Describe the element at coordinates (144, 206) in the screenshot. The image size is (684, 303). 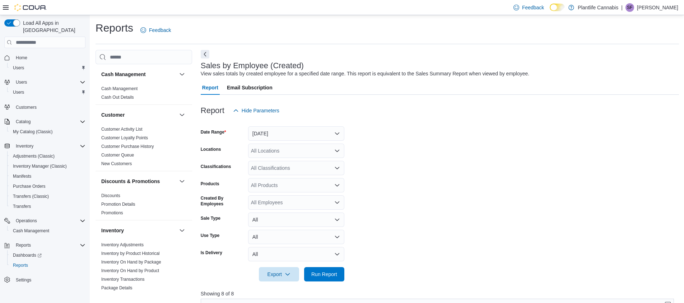
I see `div: Discounts & Promotions` at that location.